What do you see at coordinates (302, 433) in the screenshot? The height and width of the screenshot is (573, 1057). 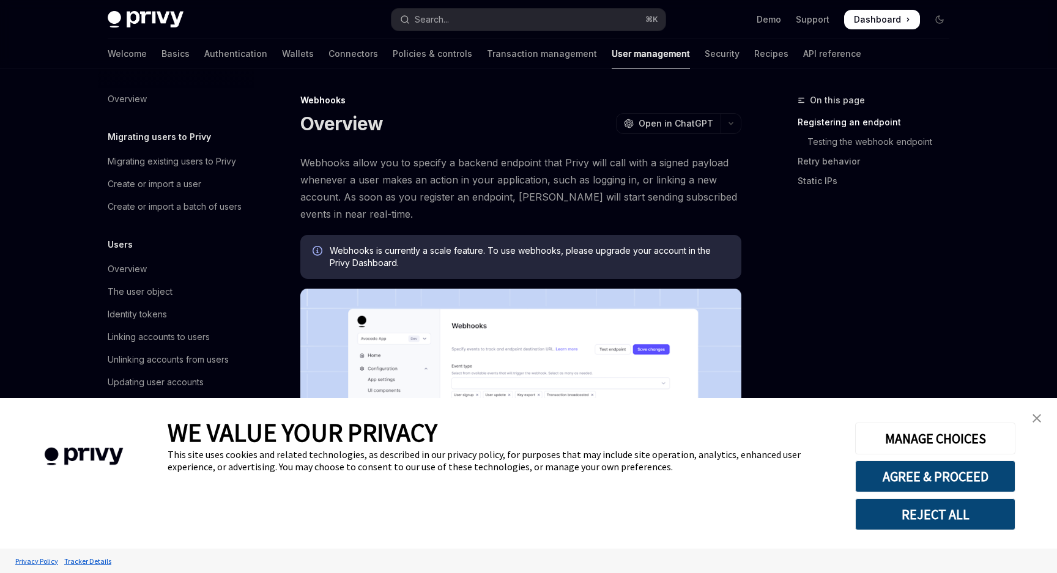 I see `span: WE VALUE YOUR PRIVACY` at bounding box center [302, 433].